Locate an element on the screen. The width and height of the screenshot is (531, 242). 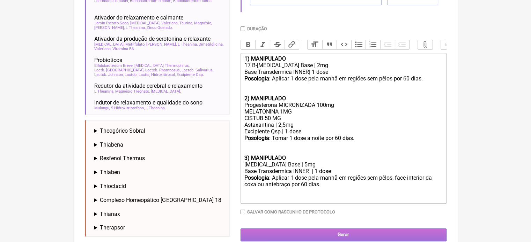
button: Bold is located at coordinates (248, 45).